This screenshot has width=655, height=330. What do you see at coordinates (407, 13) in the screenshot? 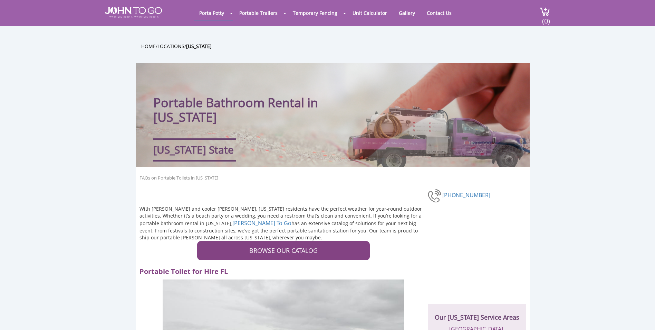
I see `a: Gallery` at bounding box center [407, 13].